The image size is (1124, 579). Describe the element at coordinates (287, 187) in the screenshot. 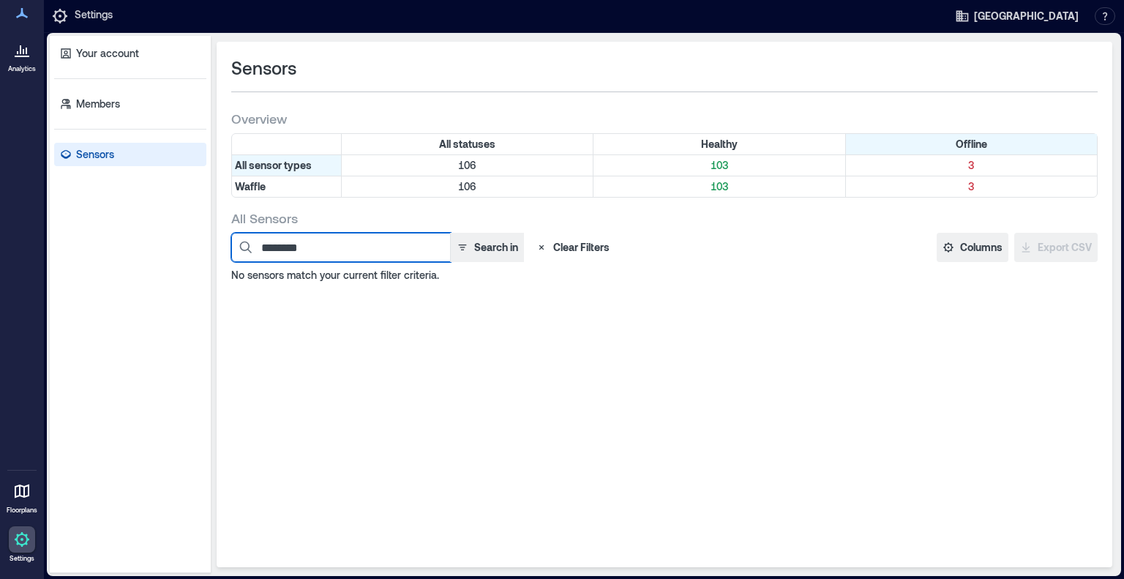

I see `div: Filter by Type: Waffle` at that location.